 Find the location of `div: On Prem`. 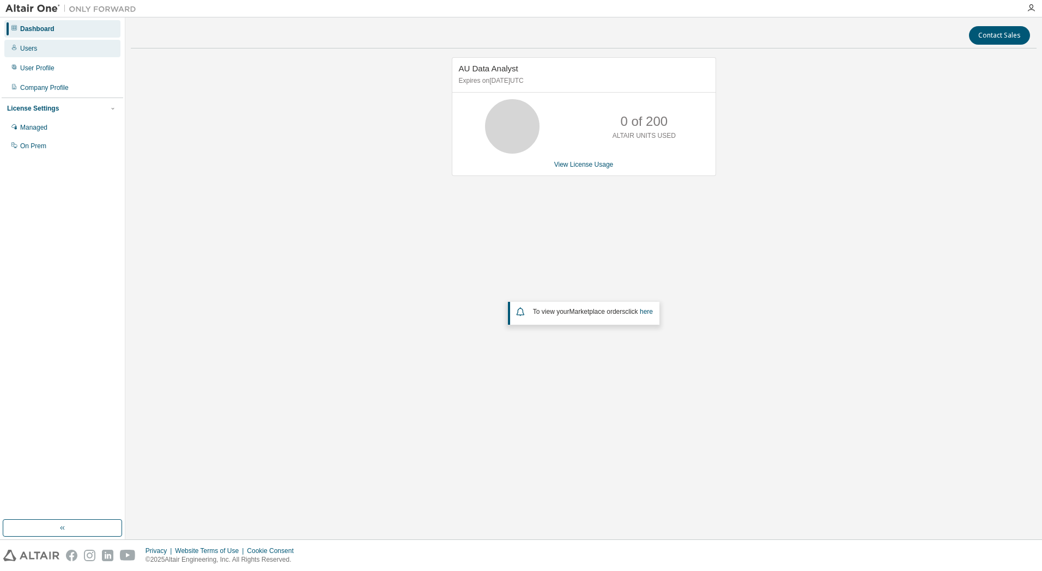

div: On Prem is located at coordinates (33, 146).